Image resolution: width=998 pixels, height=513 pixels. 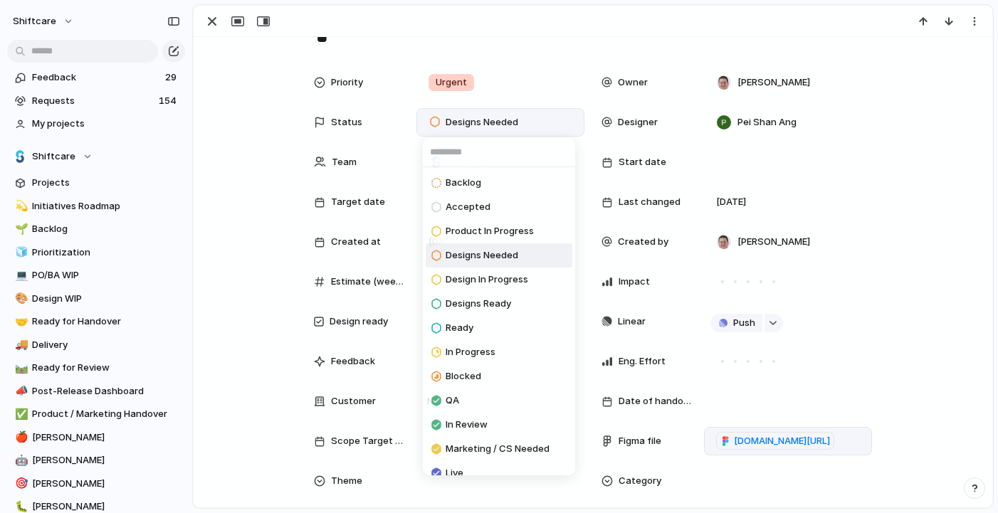 I want to click on span: Marketing / CS Needed, so click(x=497, y=449).